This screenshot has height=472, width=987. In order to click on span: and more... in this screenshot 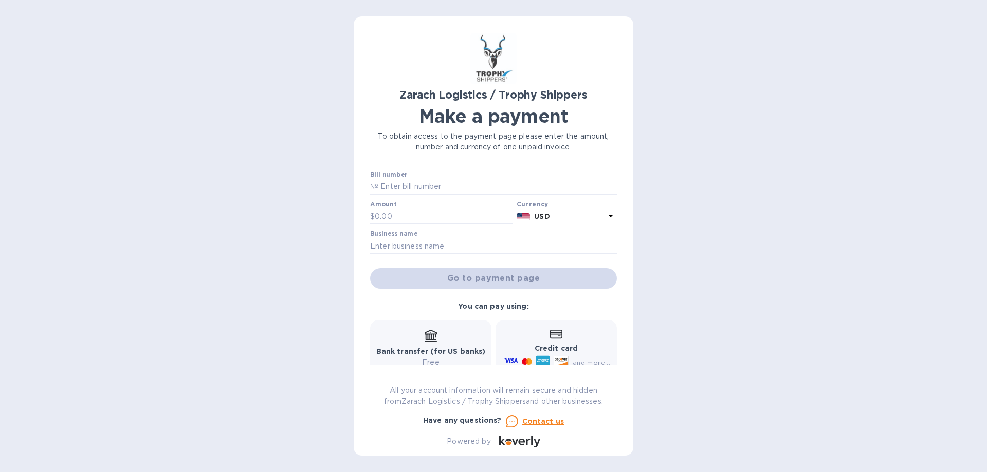, I will do `click(591, 362)`.